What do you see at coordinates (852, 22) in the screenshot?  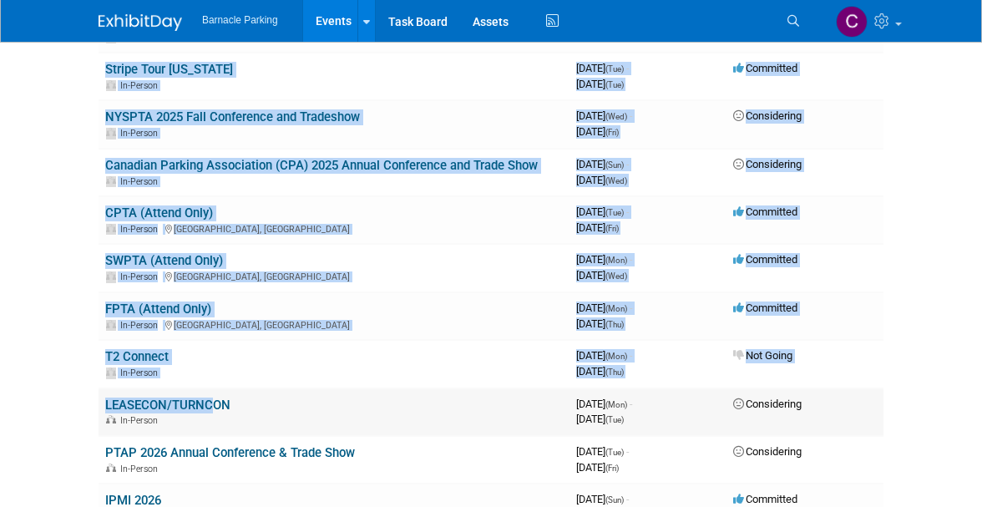 I see `img: Cara Murray` at bounding box center [852, 22].